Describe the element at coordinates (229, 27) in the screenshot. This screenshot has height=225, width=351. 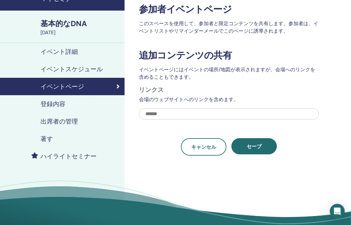
I see `p: このスペースを使用して、参加者と限定コンテンツを共有します。参加者は、イベントリストやリマインダーメールでこのページに誘導されます。` at that location.